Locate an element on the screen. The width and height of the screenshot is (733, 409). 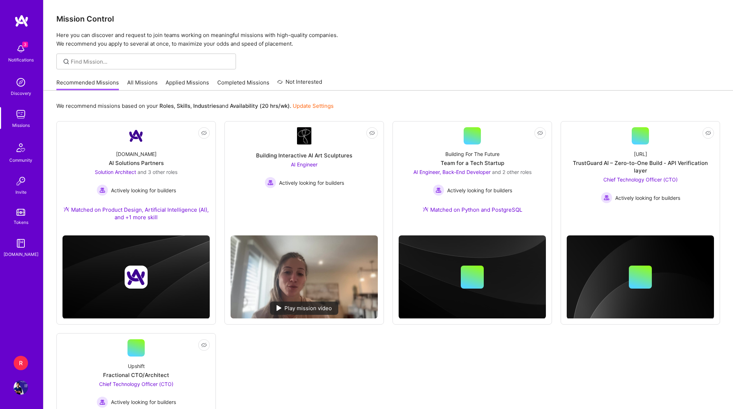
div: Matched on Product Design, Artificial Intelligence (AI), and +1 more skill is located at coordinates (136, 213).